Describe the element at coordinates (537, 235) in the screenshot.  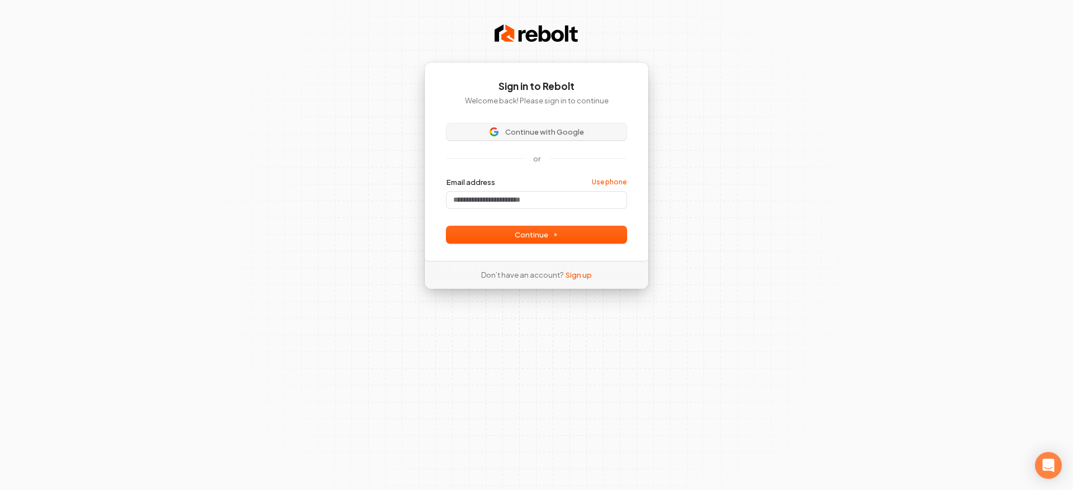
I see `button: Continue` at that location.